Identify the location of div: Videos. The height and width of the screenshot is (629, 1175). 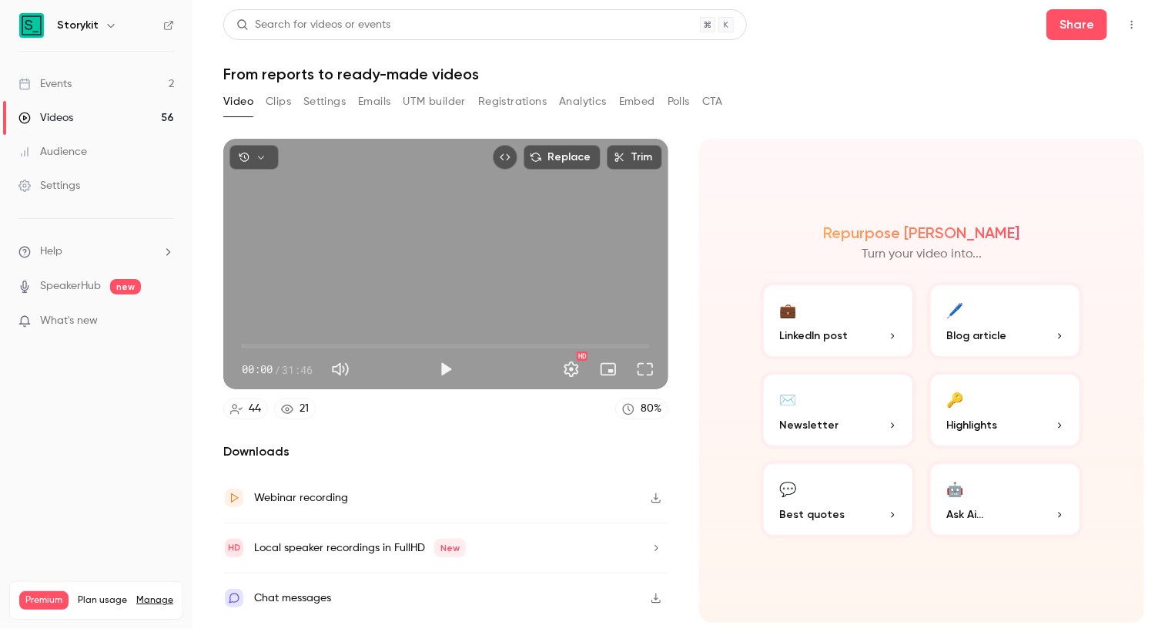
(45, 118).